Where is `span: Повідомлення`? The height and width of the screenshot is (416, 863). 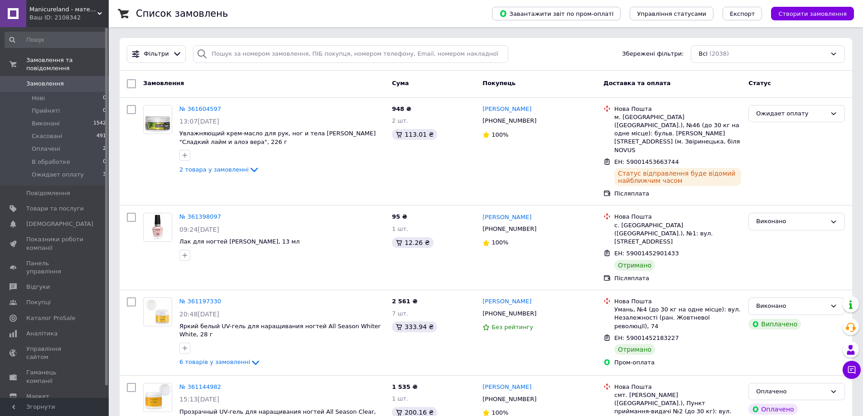 span: Повідомлення is located at coordinates (48, 193).